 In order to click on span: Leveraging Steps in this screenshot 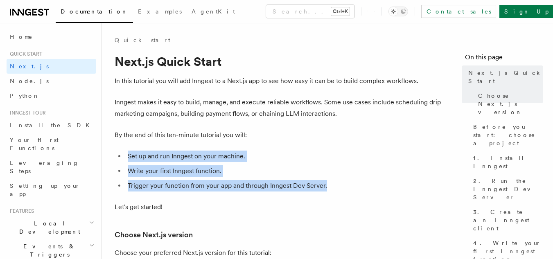, I will do `click(44, 167)`.